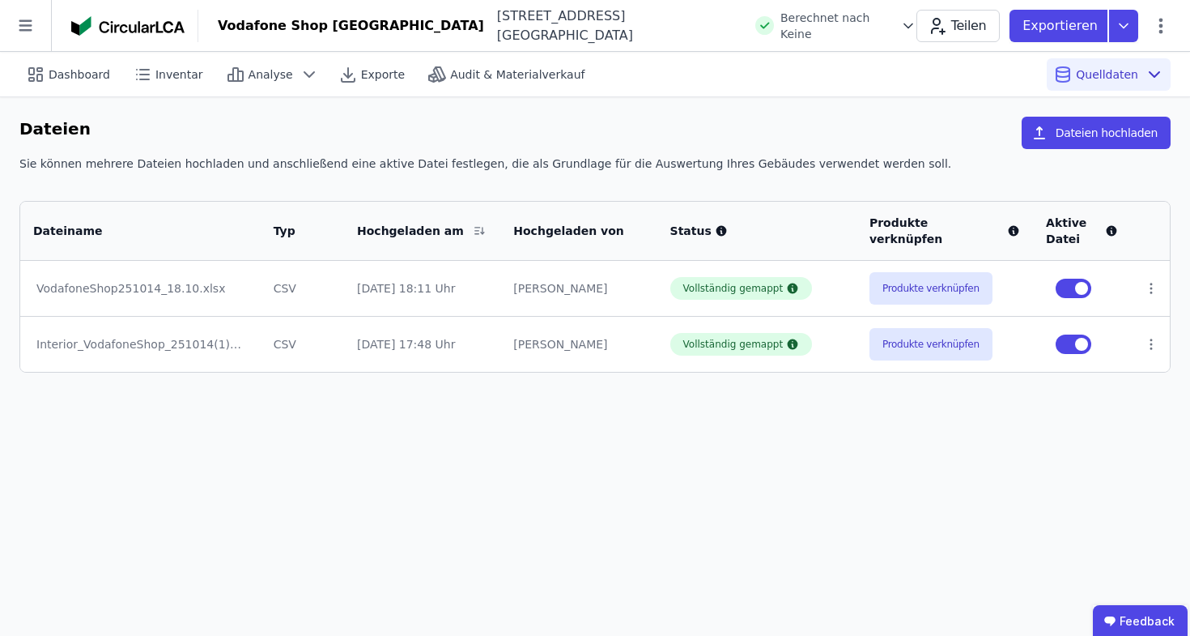 This screenshot has height=636, width=1190. Describe the element at coordinates (383, 74) in the screenshot. I see `span: Exporte` at that location.